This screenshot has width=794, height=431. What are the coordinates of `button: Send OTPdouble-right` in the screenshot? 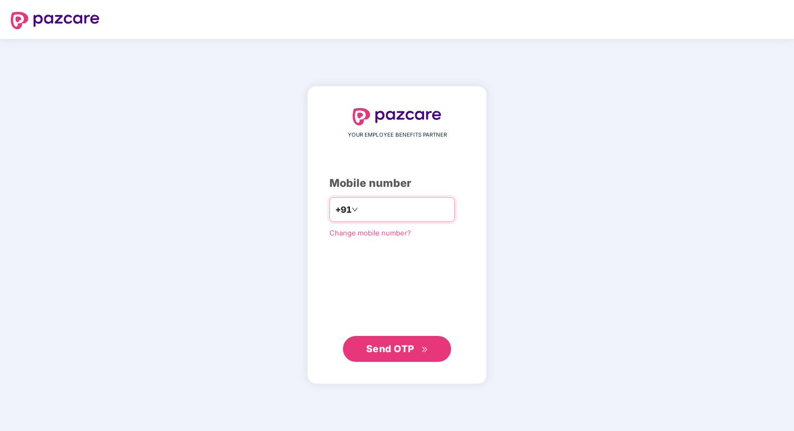 It's located at (397, 349).